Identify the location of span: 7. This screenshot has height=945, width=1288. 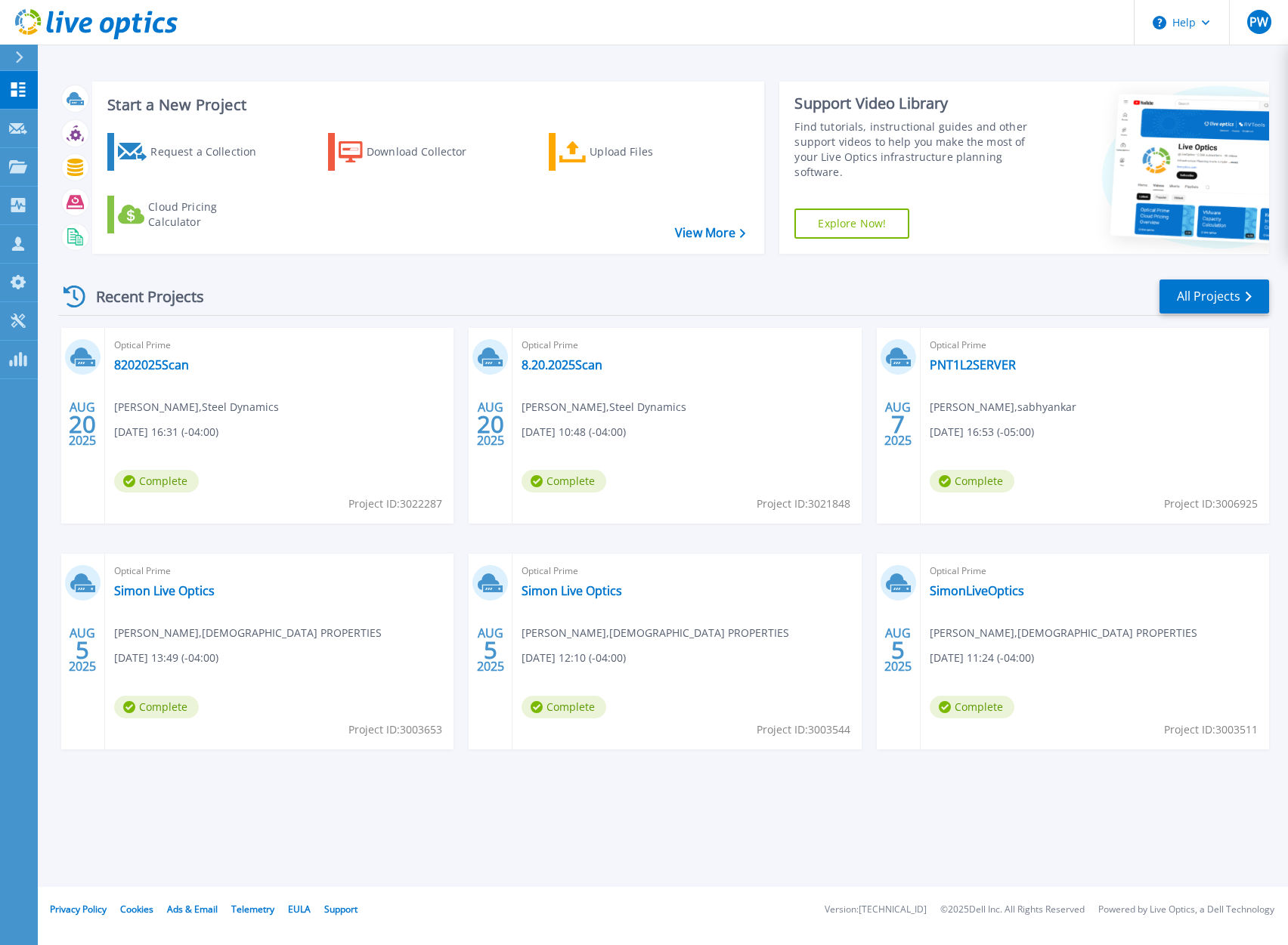
(898, 424).